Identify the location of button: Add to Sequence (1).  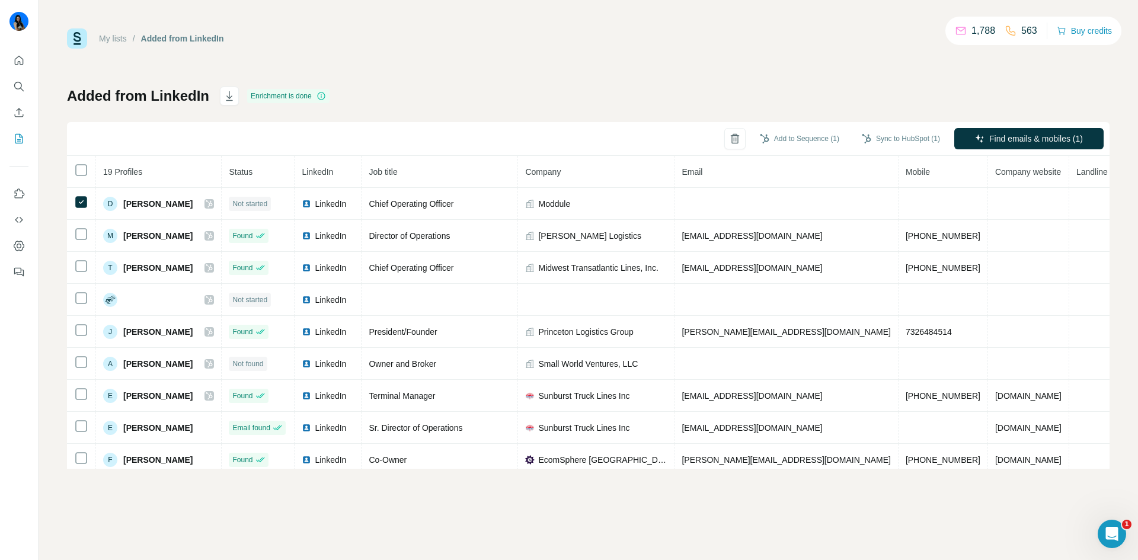
(800, 139).